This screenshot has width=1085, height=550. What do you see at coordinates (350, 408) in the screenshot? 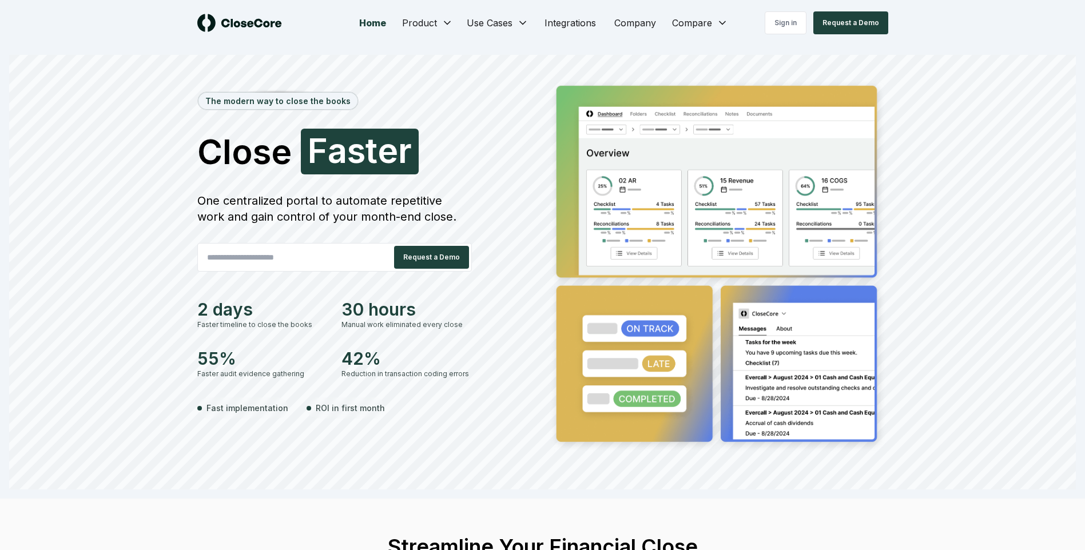
I see `span: ROI in first month` at bounding box center [350, 408].